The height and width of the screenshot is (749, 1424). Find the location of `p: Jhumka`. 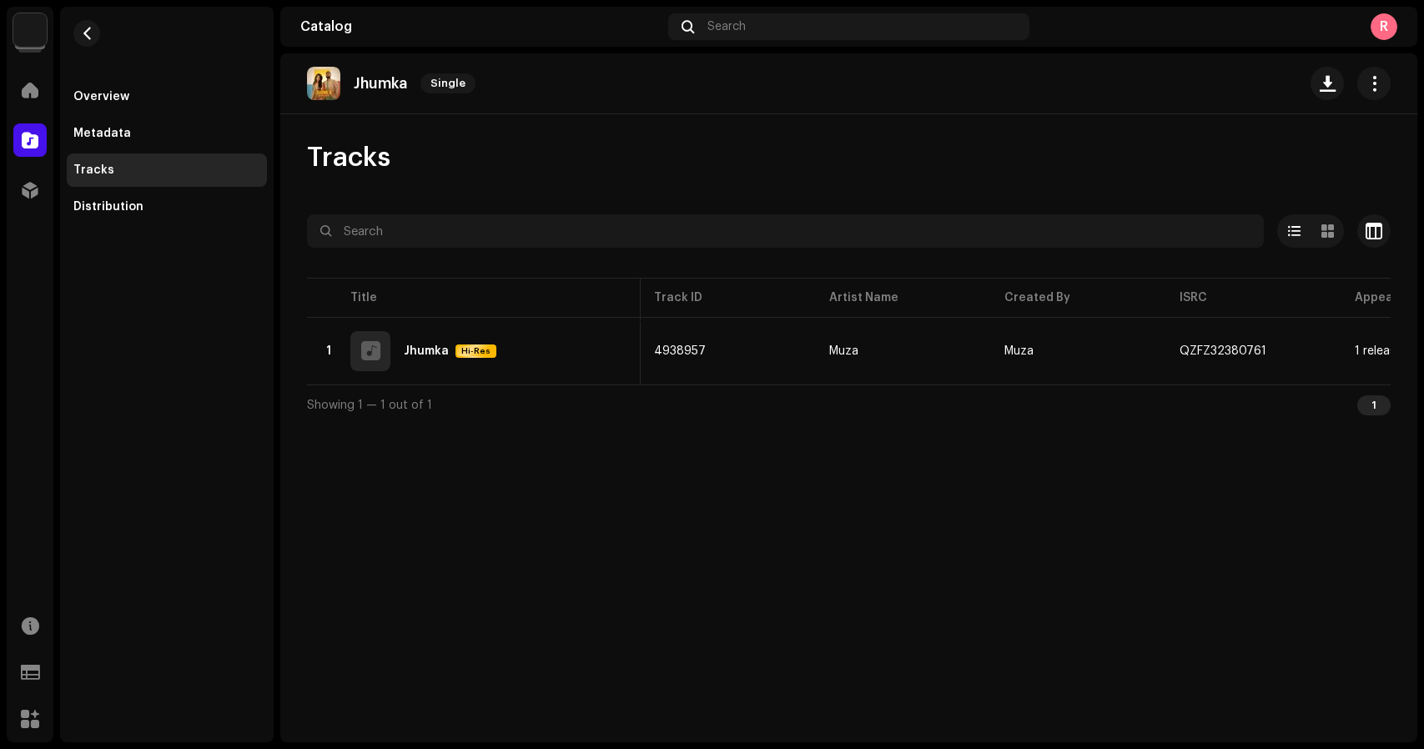

p: Jhumka is located at coordinates (380, 83).